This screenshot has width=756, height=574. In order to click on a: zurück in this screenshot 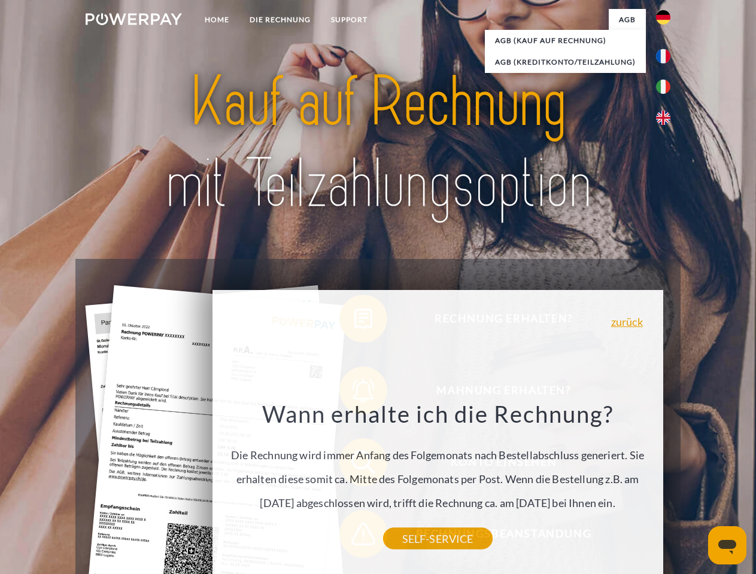, I will do `click(627, 322)`.